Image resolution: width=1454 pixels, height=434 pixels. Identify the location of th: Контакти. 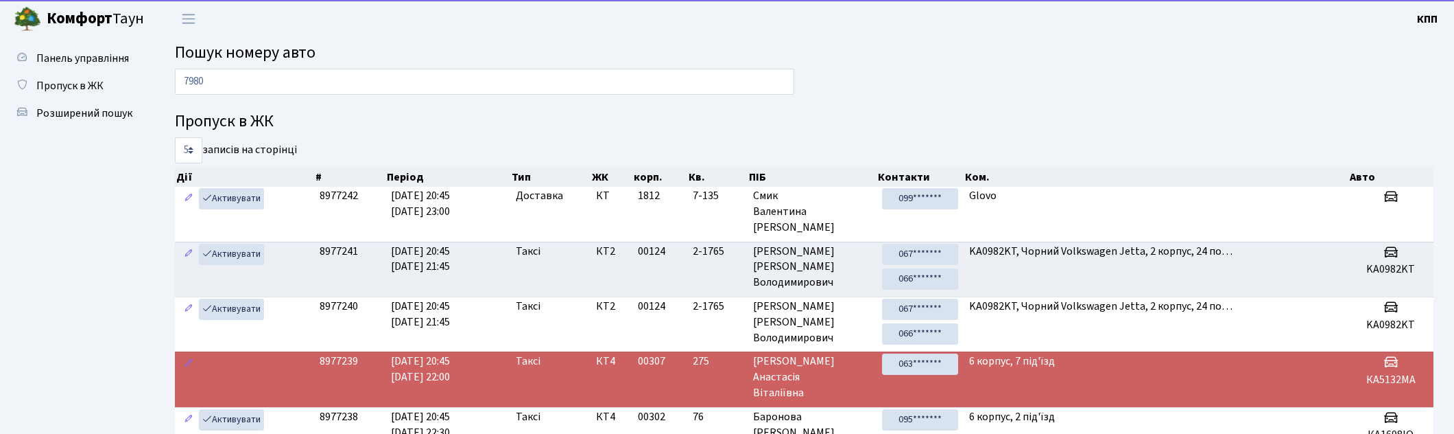
(920, 177).